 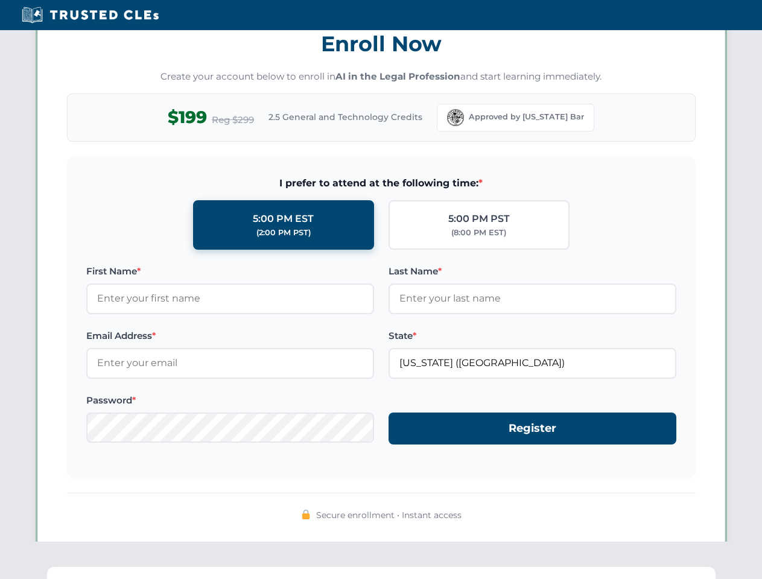 What do you see at coordinates (90, 15) in the screenshot?
I see `img: Trusted CLEs` at bounding box center [90, 15].